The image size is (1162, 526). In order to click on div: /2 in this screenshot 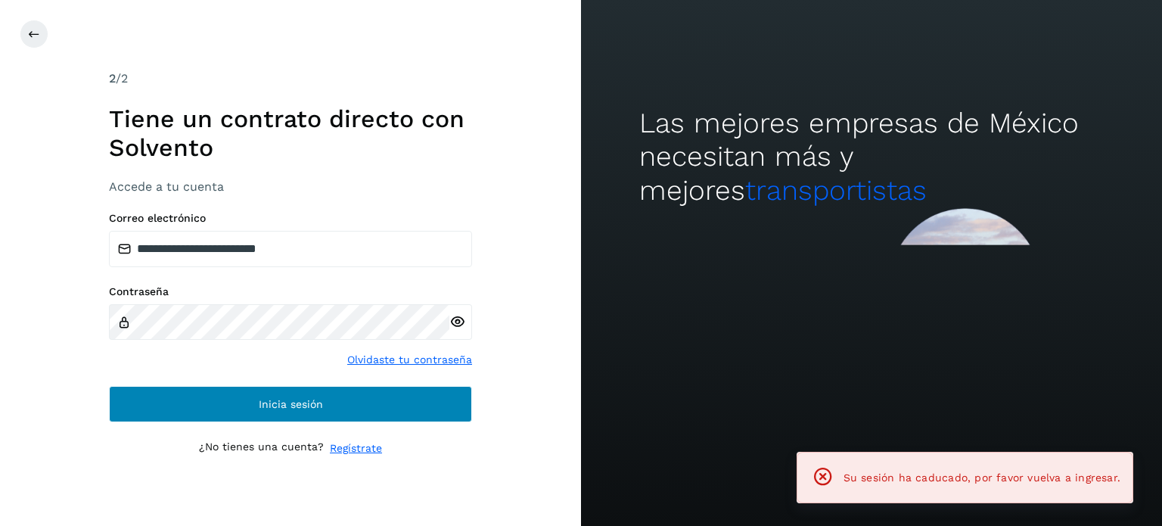, I will do `click(290, 79)`.